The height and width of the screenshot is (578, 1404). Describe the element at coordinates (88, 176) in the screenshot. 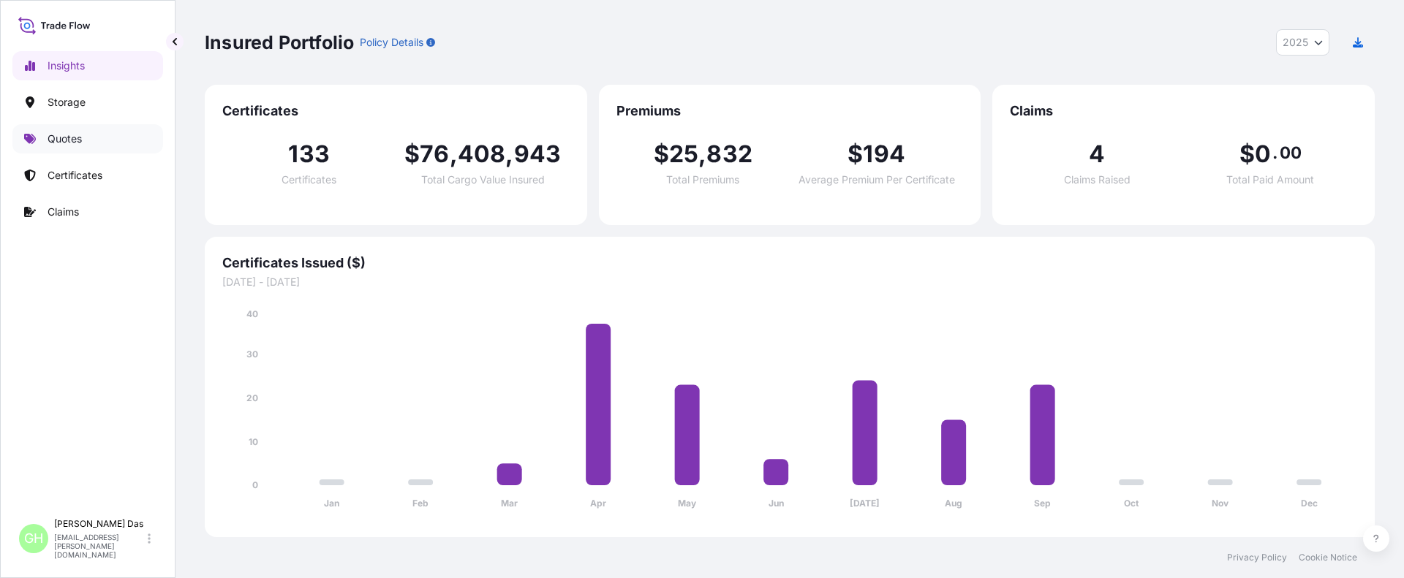

I see `a: Certificates` at that location.